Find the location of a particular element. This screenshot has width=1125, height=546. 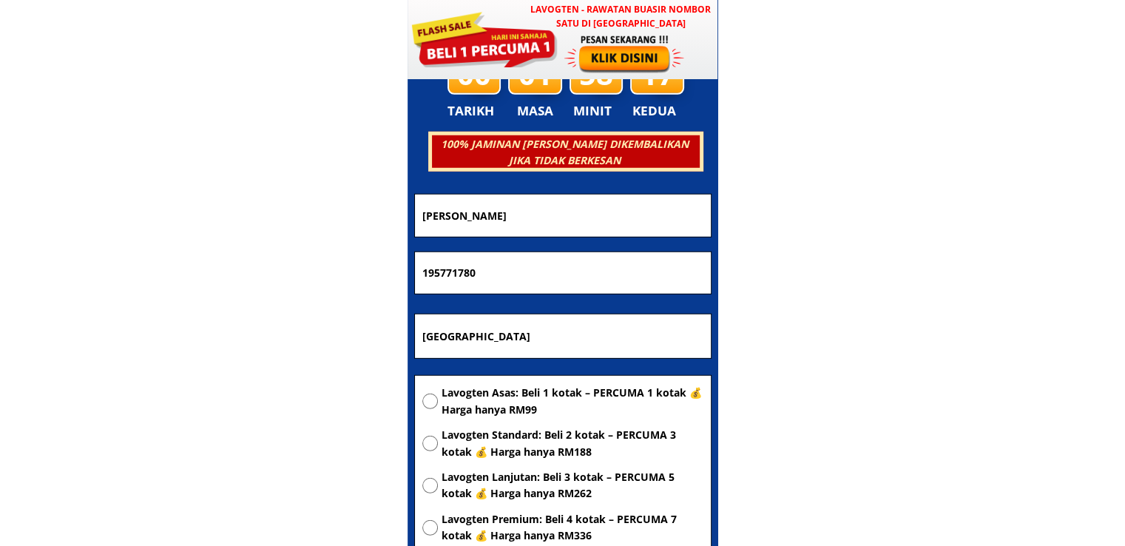

input: Nombor Telefon Bimbit is located at coordinates (563, 273).